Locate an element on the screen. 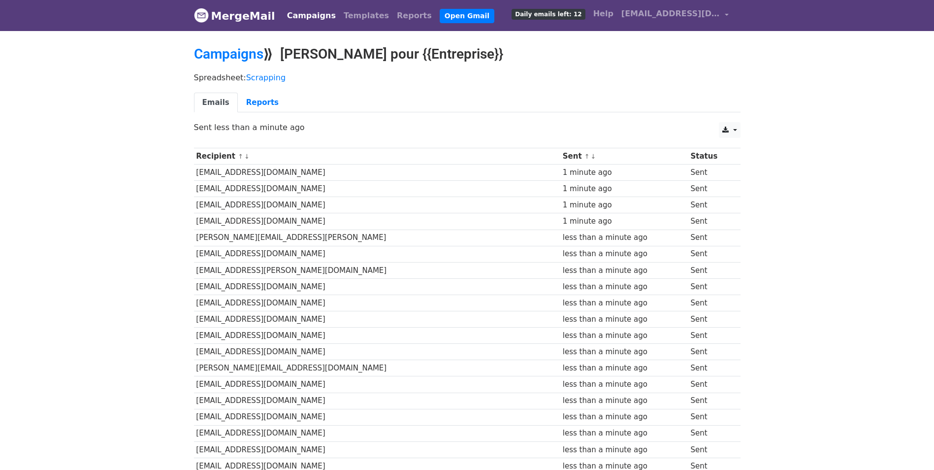 The image size is (934, 470). p: Spreadsheet: is located at coordinates (467, 77).